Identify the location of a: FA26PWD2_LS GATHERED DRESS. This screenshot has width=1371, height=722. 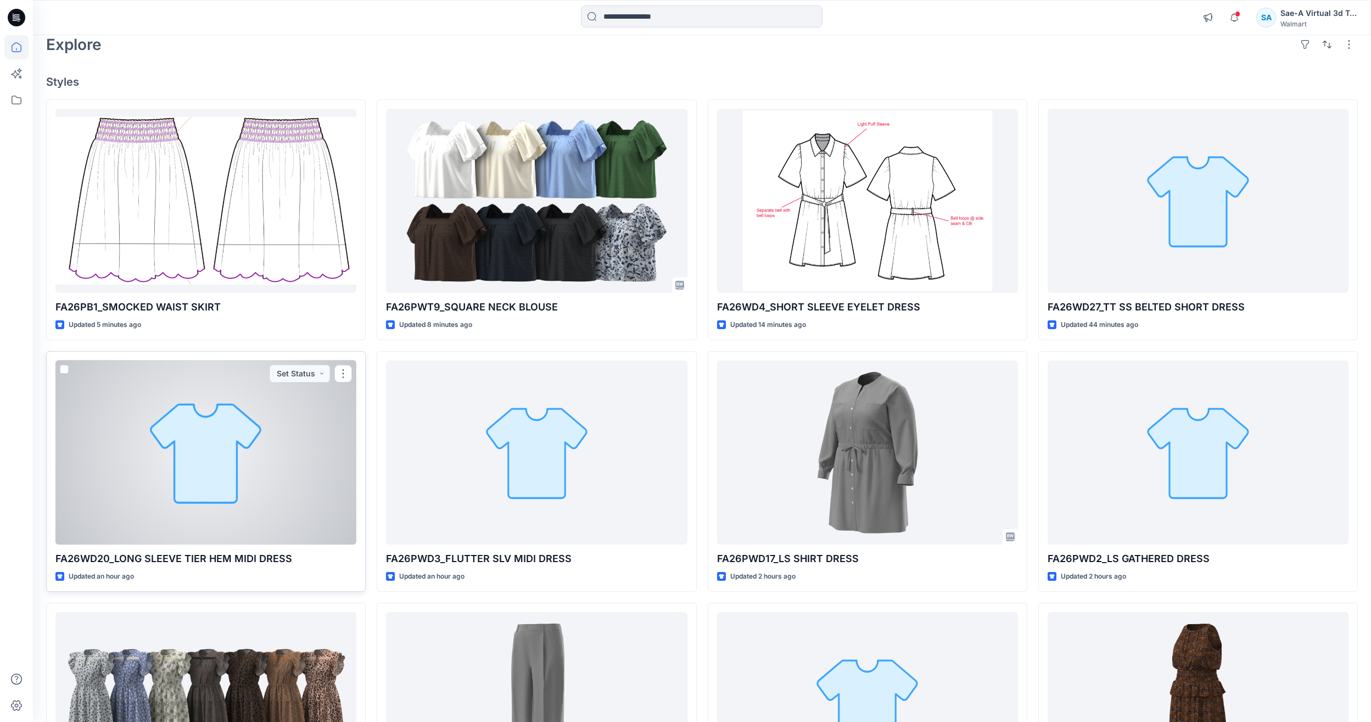
(1198, 452).